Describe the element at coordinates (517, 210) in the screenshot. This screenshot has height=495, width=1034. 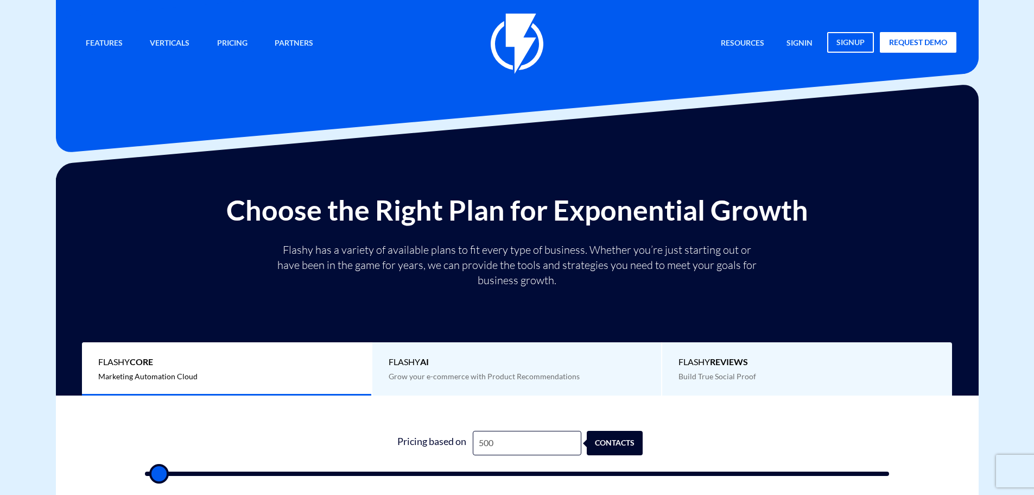
I see `h2: Choose the Right Plan for Exponential Growth` at that location.